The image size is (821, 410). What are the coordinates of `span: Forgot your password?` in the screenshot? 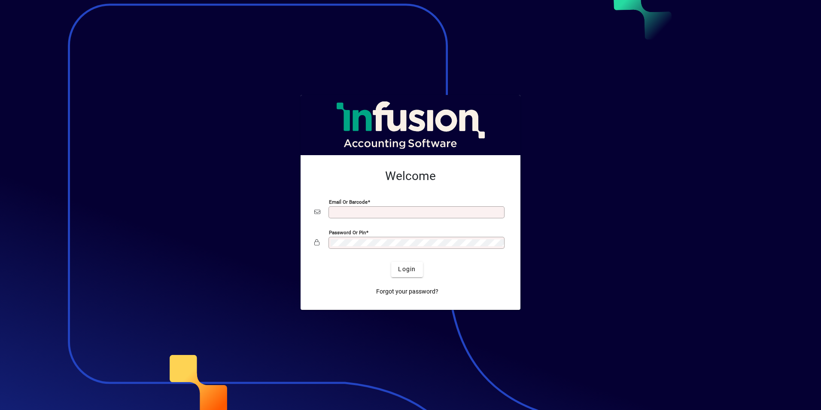 It's located at (407, 291).